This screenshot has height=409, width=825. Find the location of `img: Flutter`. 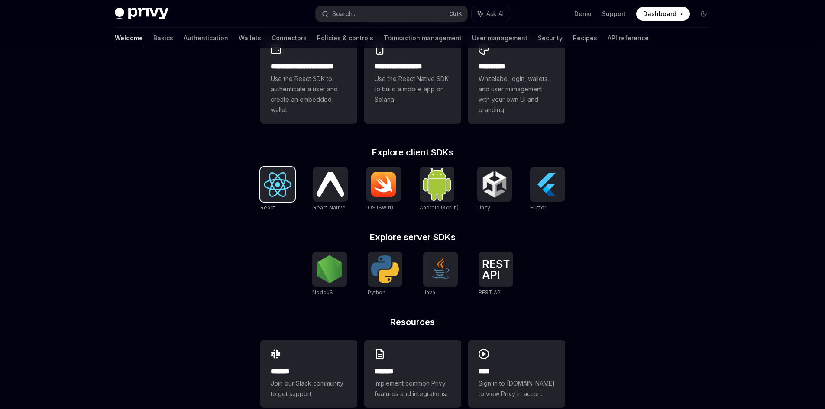

img: Flutter is located at coordinates (547, 184).